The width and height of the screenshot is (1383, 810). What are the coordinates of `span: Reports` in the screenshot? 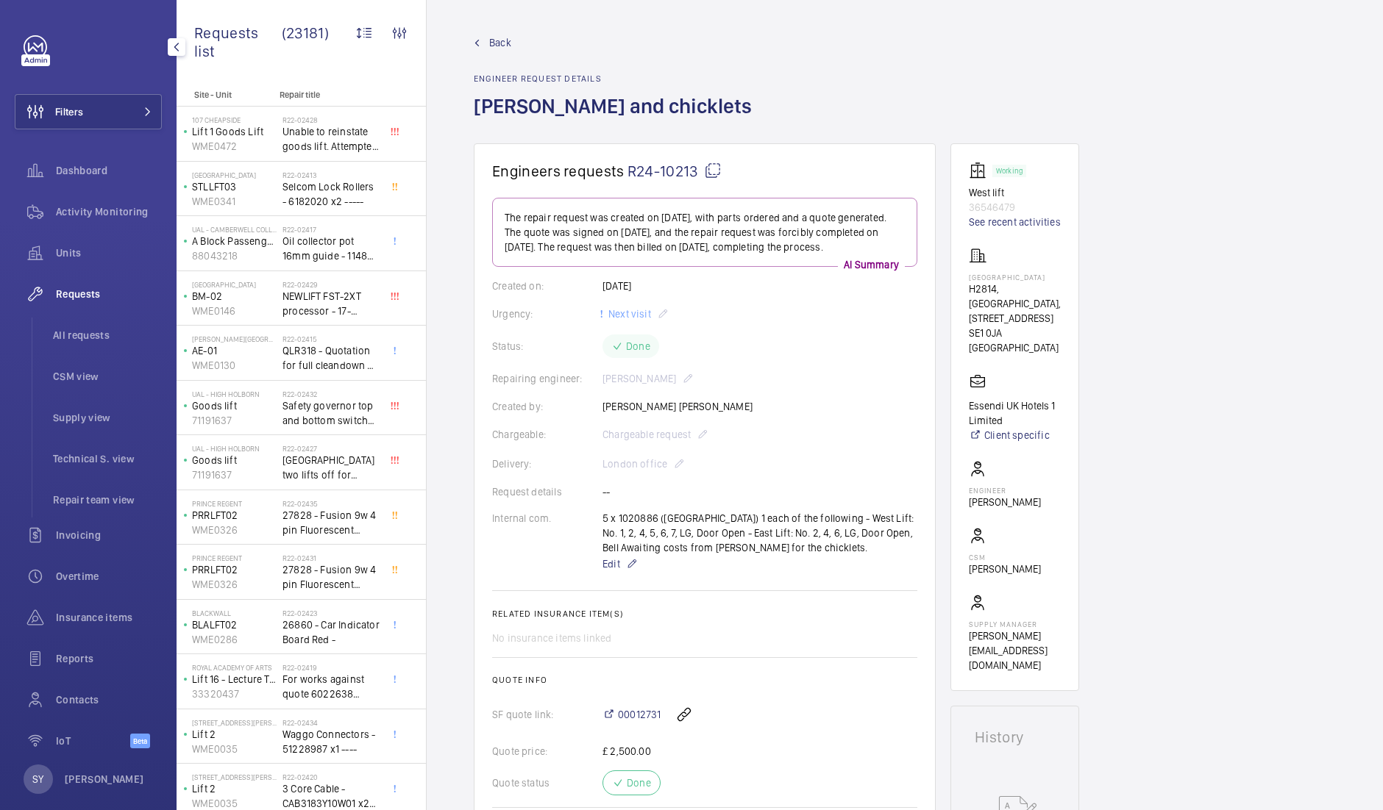 It's located at (109, 659).